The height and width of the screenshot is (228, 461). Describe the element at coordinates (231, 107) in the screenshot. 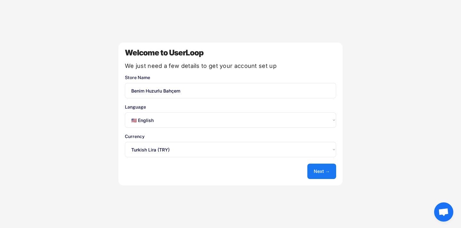

I see `div: Language` at that location.